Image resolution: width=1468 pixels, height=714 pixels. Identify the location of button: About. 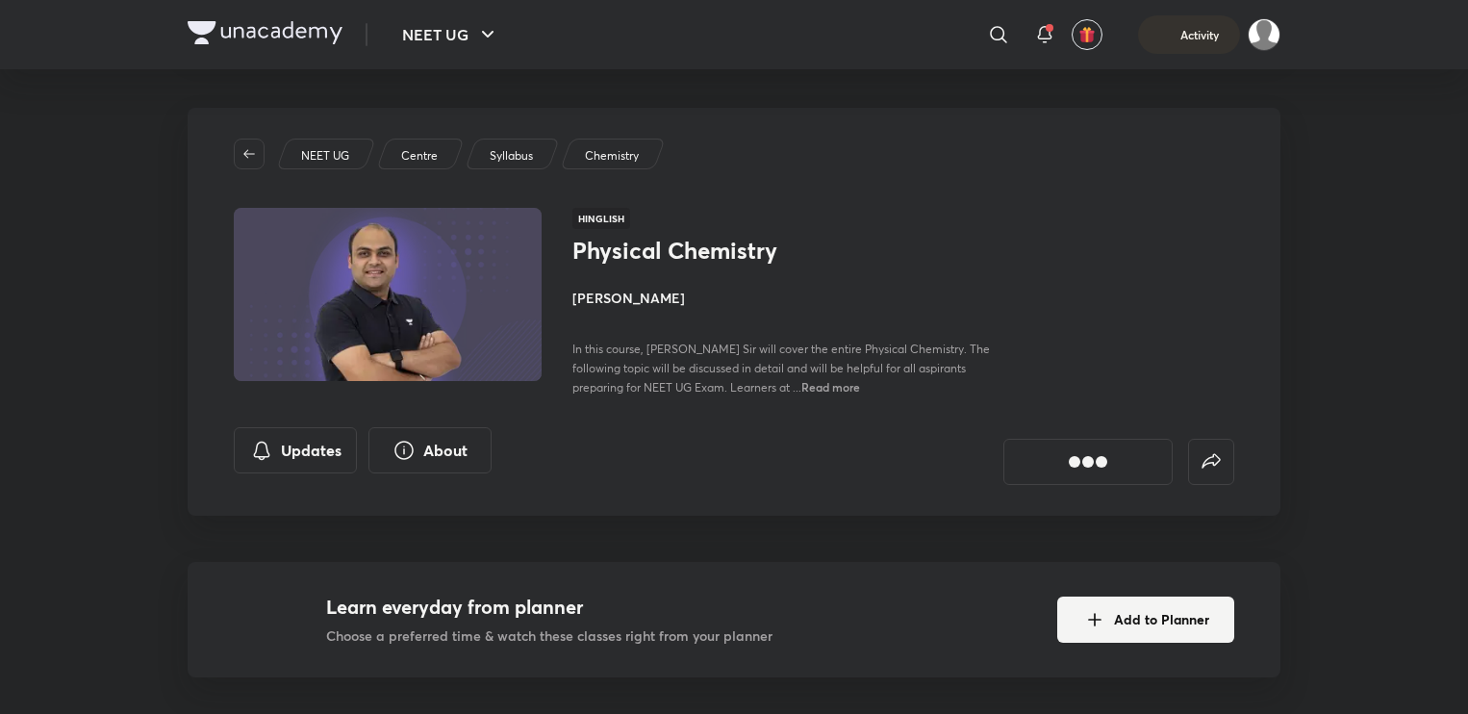
(430, 450).